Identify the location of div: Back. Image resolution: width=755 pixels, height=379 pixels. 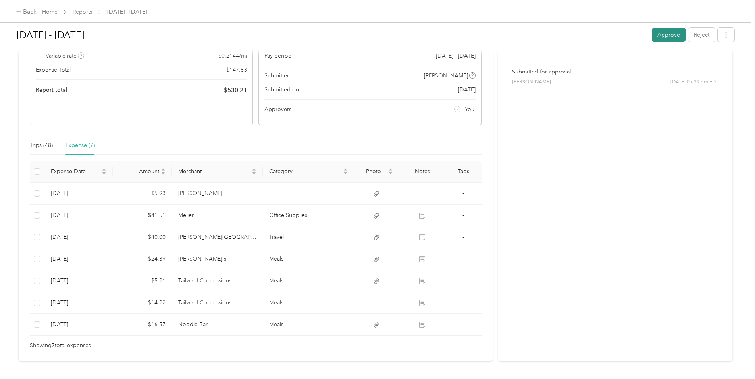
(26, 12).